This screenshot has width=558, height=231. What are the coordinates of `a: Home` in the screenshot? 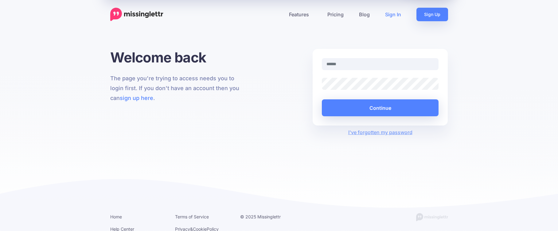 It's located at (116, 216).